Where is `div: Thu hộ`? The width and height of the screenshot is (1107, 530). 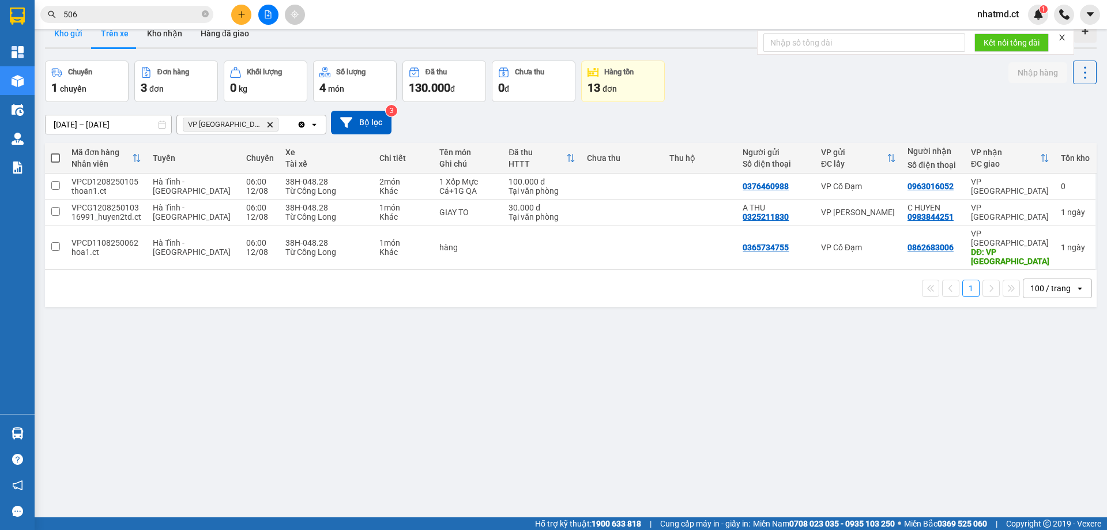 div: Thu hộ is located at coordinates (700, 158).